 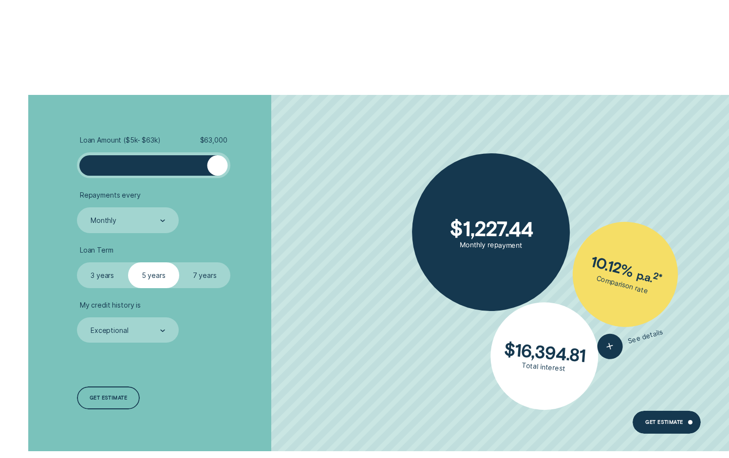 I want to click on label: 5 years, so click(x=153, y=275).